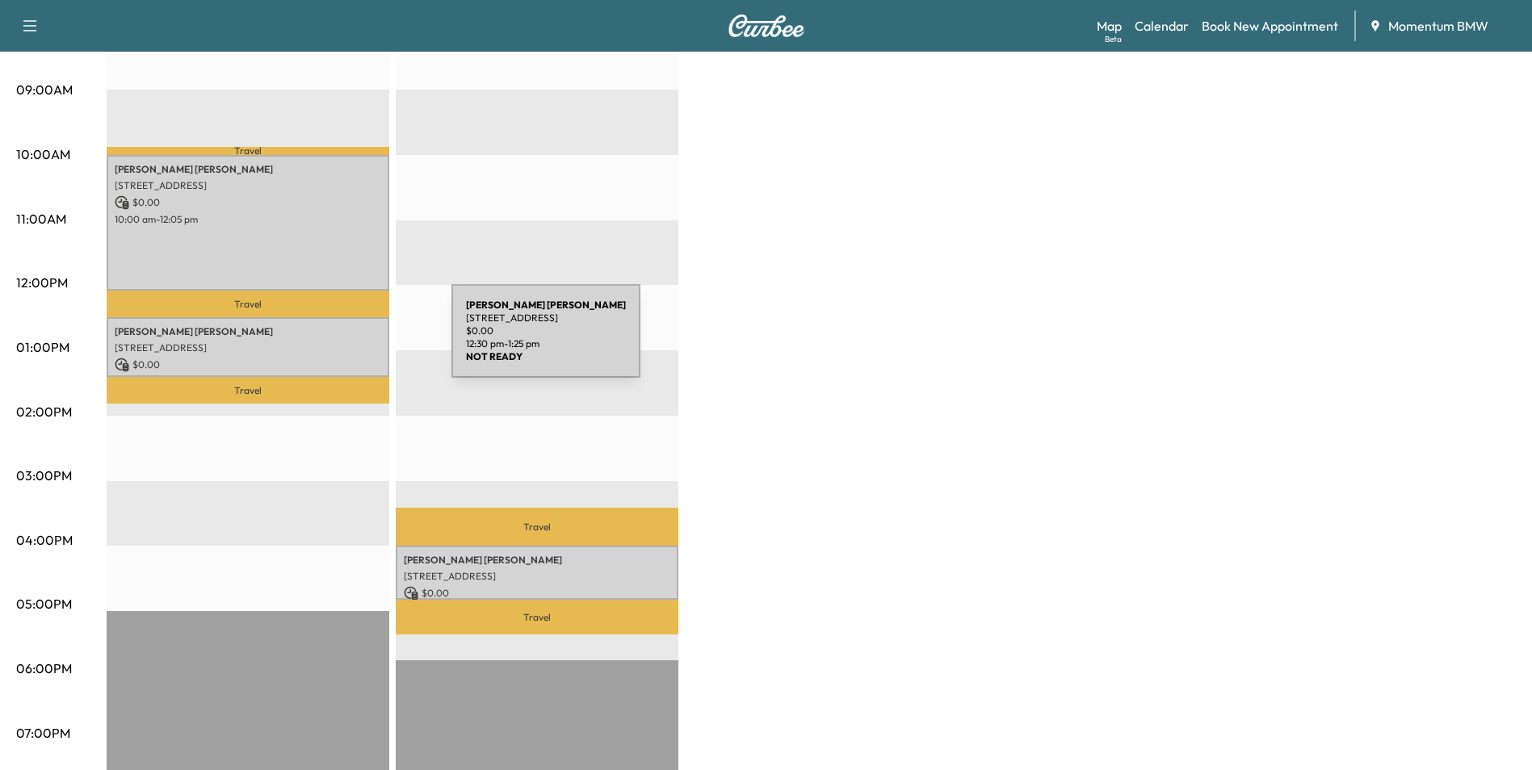 The height and width of the screenshot is (770, 1532). I want to click on img: Curbee Logo, so click(766, 26).